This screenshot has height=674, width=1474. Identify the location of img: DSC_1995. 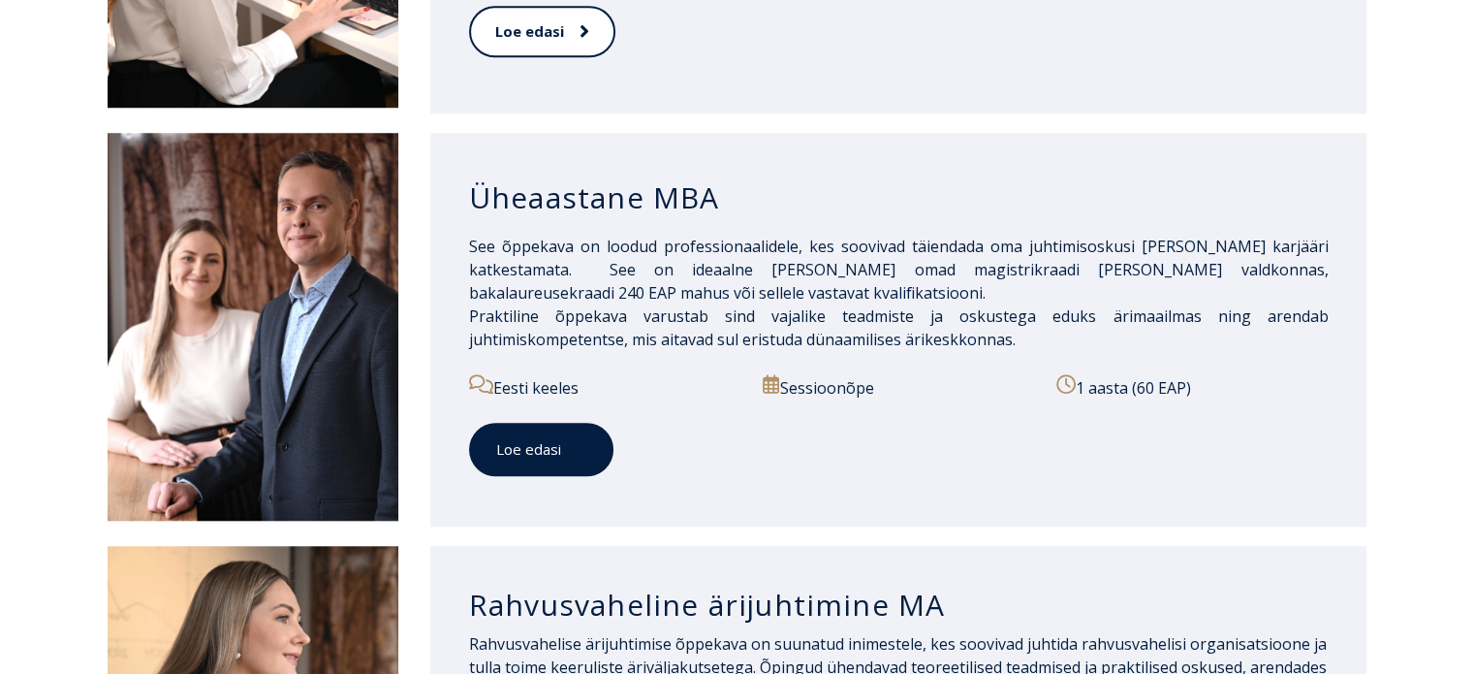
(253, 327).